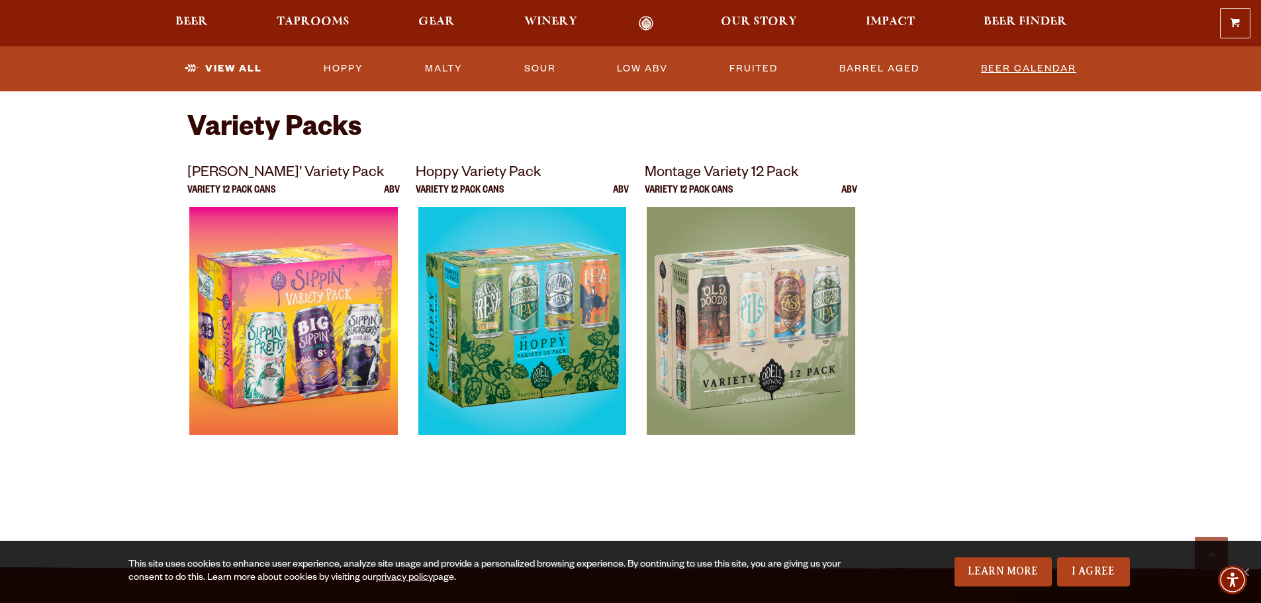  I want to click on a: Gear, so click(436, 23).